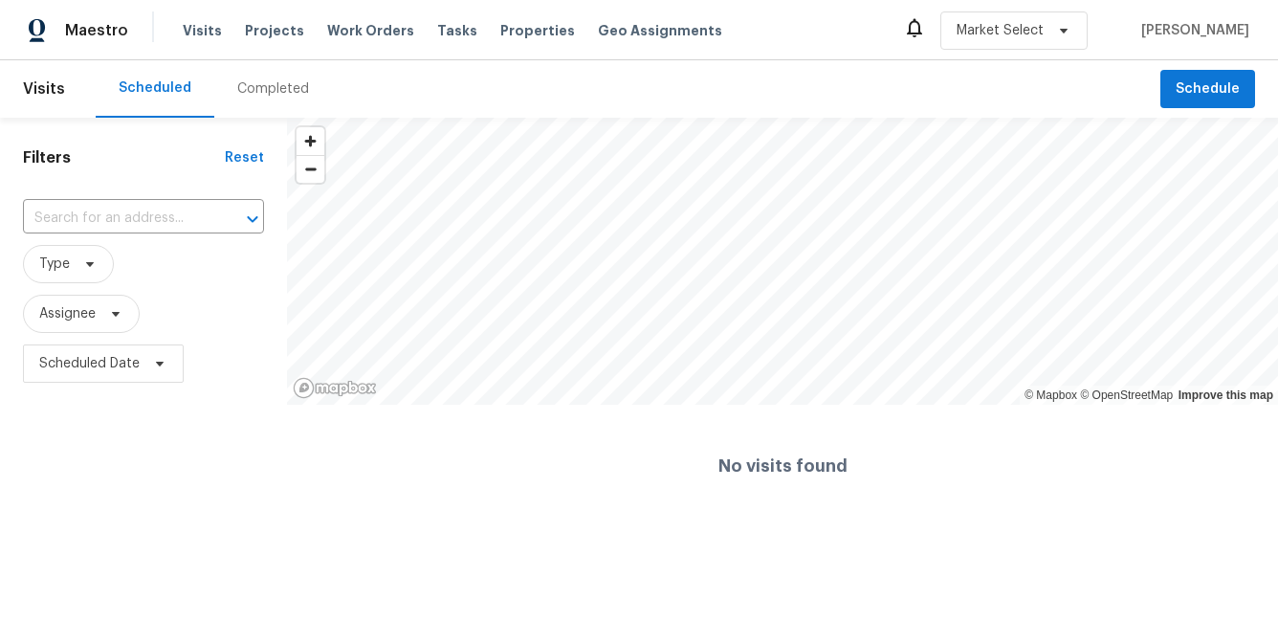 This screenshot has width=1278, height=644. Describe the element at coordinates (155, 88) in the screenshot. I see `div: Scheduled` at that location.